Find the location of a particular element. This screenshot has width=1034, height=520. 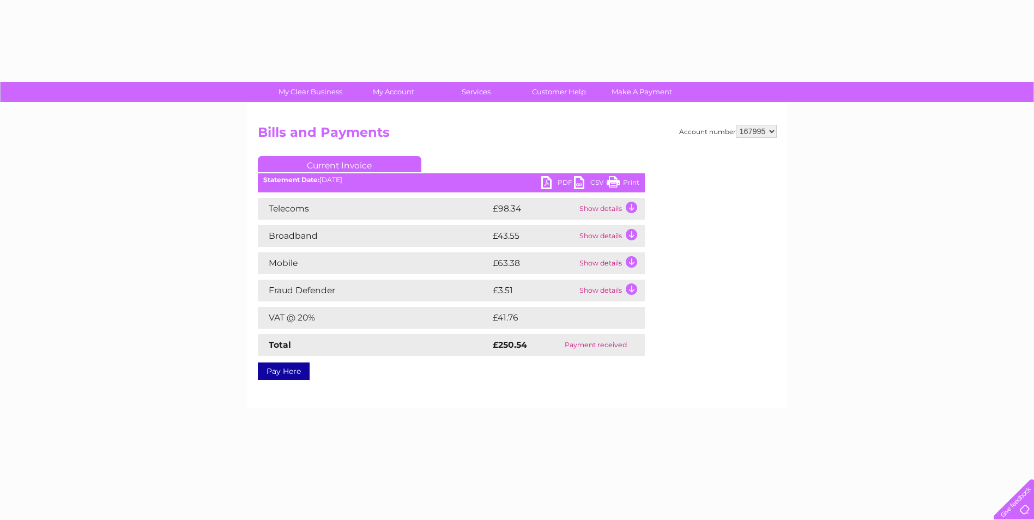

td: VAT @ 20% is located at coordinates (374, 318).